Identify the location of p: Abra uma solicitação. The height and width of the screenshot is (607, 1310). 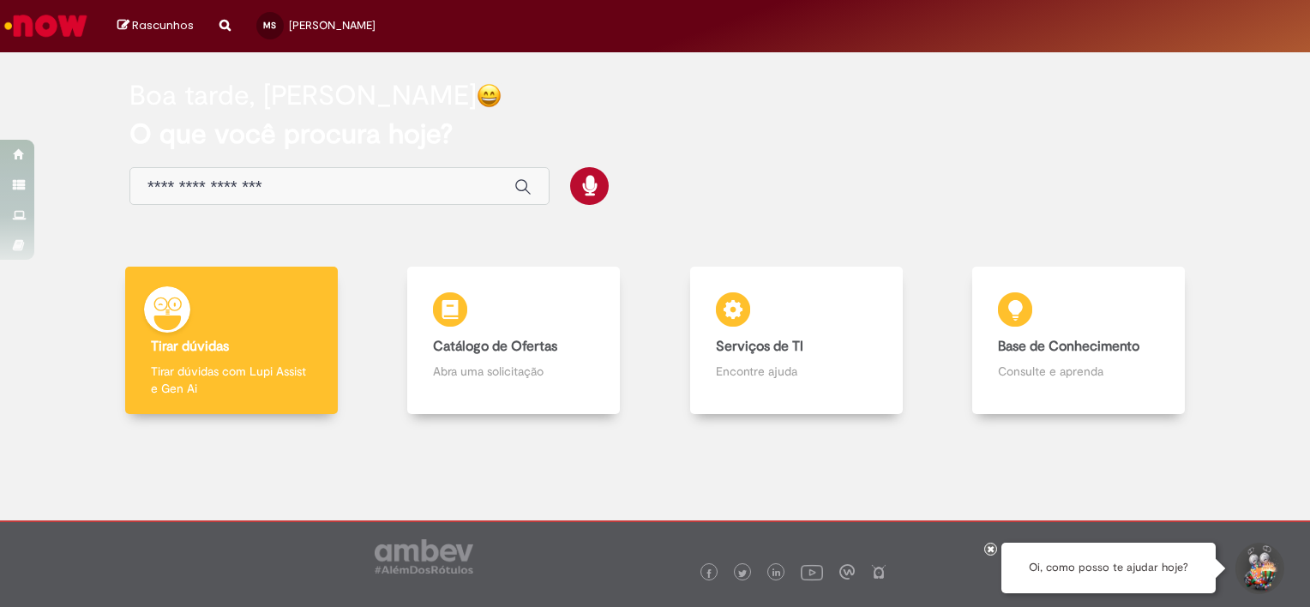
(514, 371).